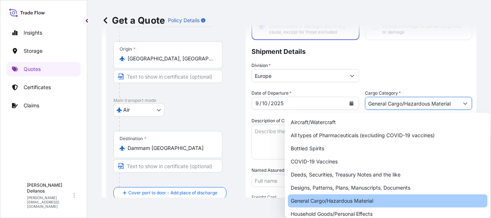  What do you see at coordinates (299, 180) in the screenshot?
I see `input: Full name` at bounding box center [299, 180].